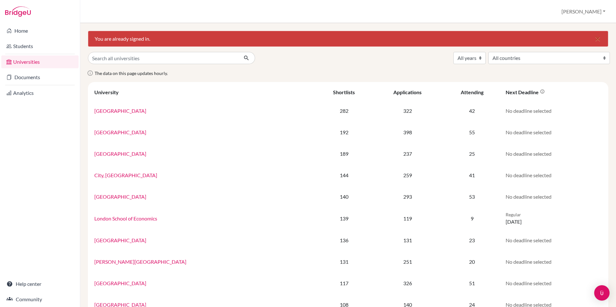 Image resolution: width=616 pixels, height=307 pixels. Describe the element at coordinates (344, 197) in the screenshot. I see `td: 140` at that location.